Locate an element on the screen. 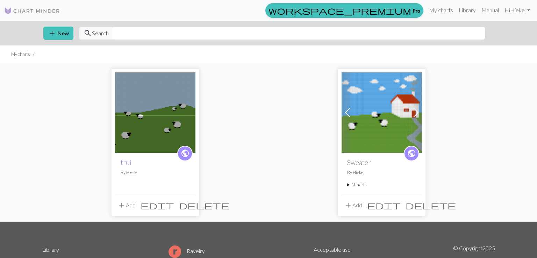 Image resolution: width=537 pixels, height=258 pixels. span: workspace_premium is located at coordinates (340, 10).